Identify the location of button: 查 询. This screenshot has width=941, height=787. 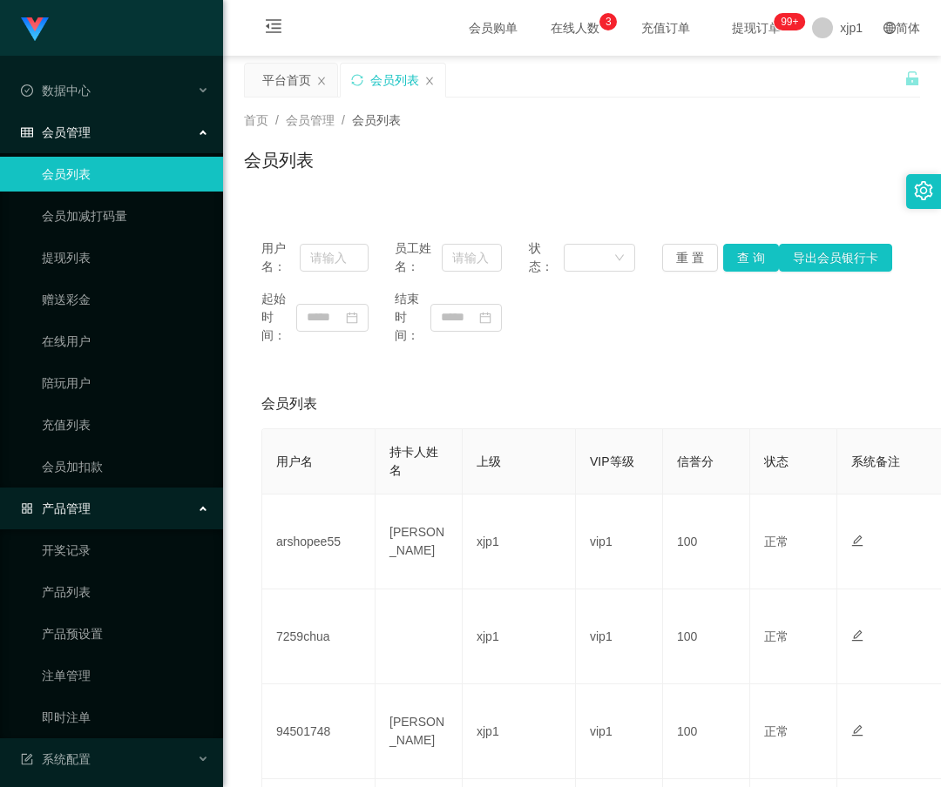
(751, 258).